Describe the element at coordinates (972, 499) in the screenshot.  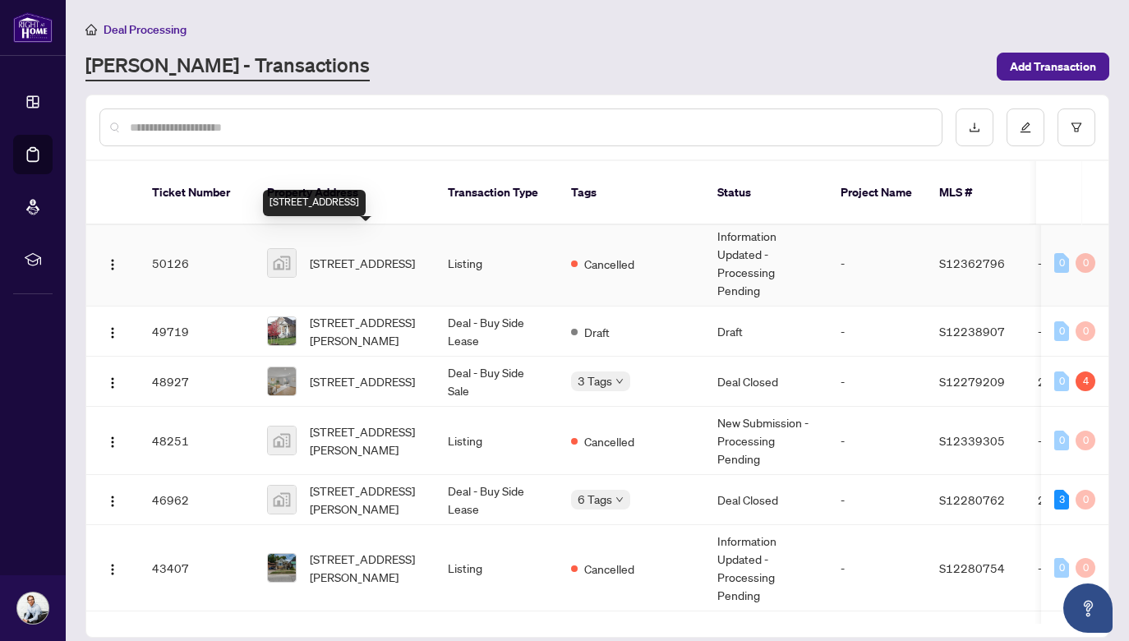
I see `span: S12280762` at that location.